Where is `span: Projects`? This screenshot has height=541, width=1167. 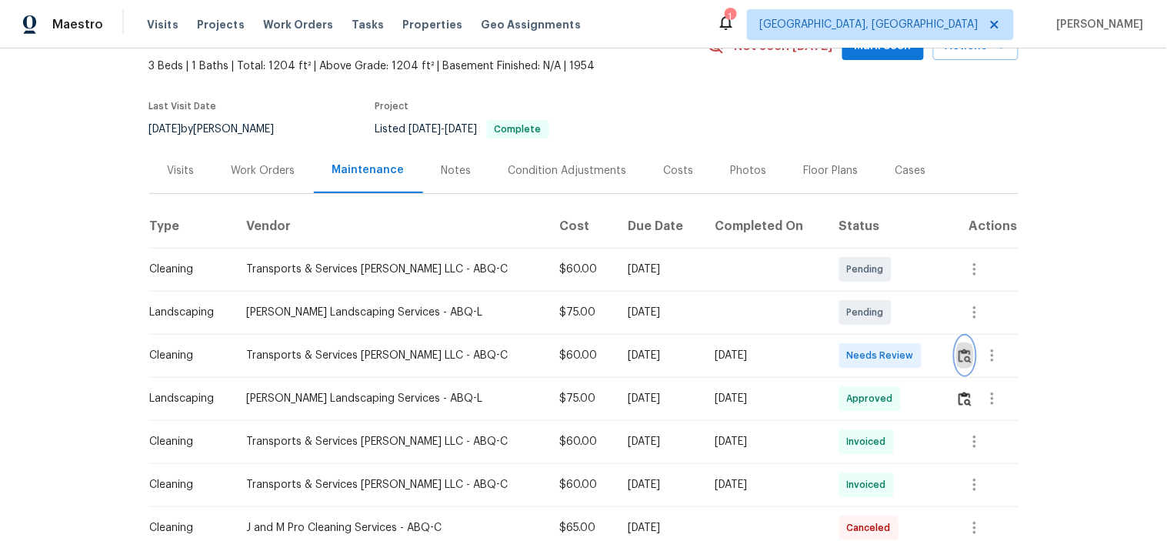
span: Projects is located at coordinates (221, 25).